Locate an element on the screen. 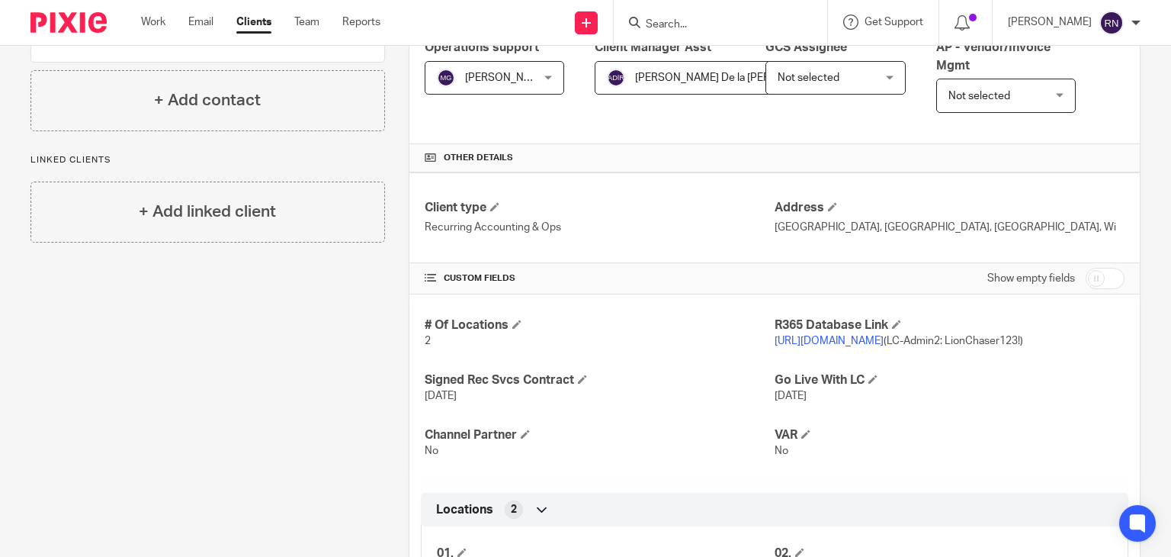 The width and height of the screenshot is (1171, 557). h4: + Add linked client is located at coordinates (207, 211).